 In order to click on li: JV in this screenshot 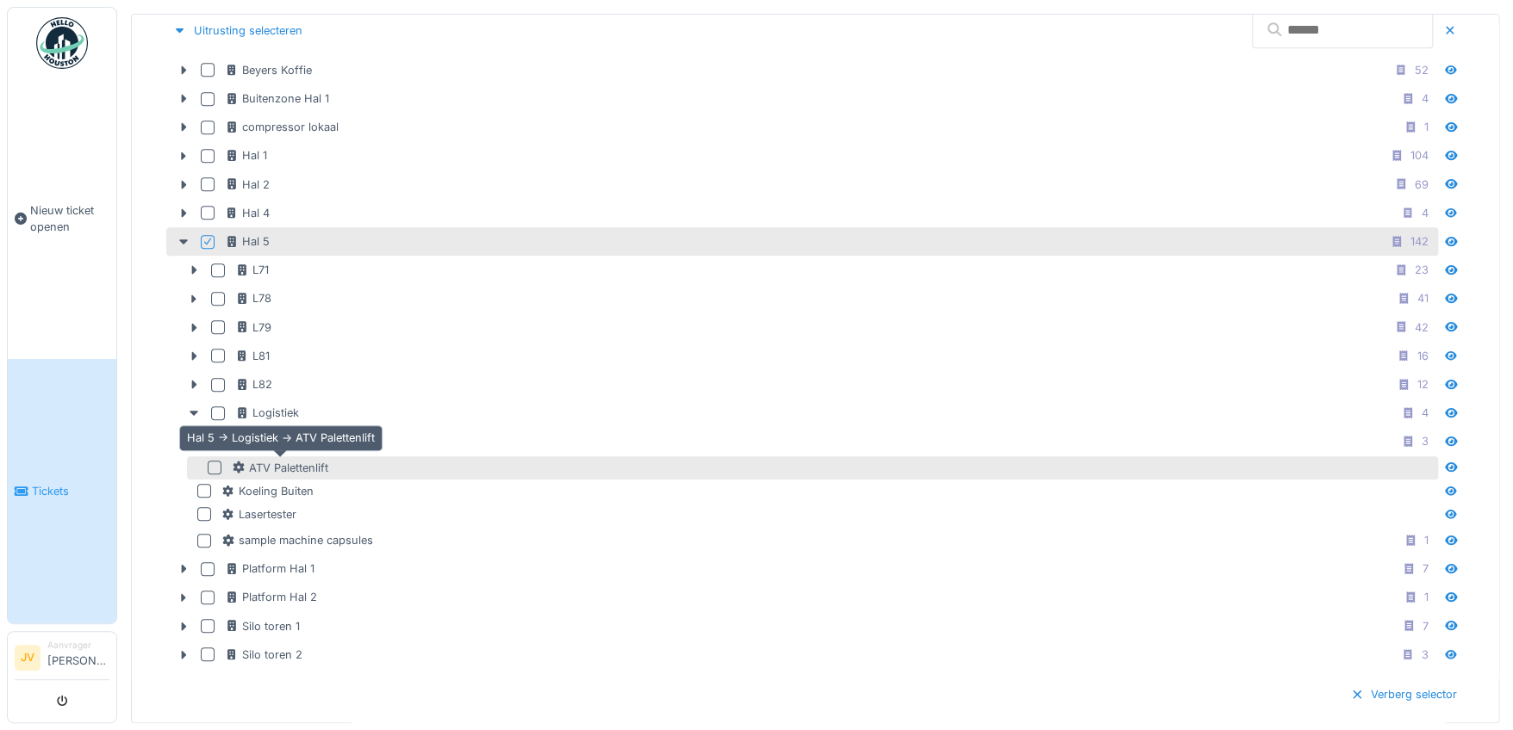, I will do `click(28, 658)`.